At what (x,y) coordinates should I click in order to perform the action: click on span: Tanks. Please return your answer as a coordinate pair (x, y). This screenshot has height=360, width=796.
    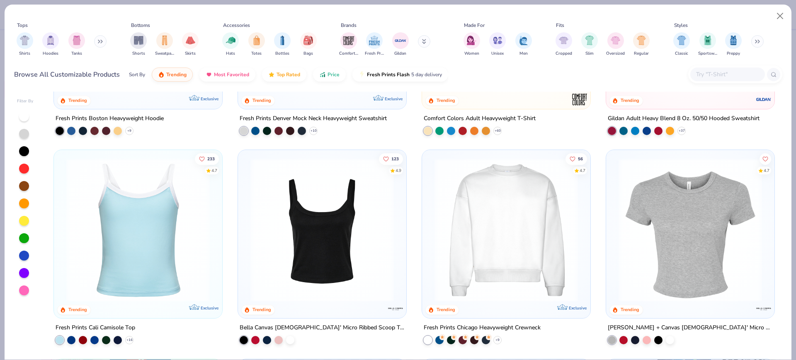
    Looking at the image, I should click on (77, 54).